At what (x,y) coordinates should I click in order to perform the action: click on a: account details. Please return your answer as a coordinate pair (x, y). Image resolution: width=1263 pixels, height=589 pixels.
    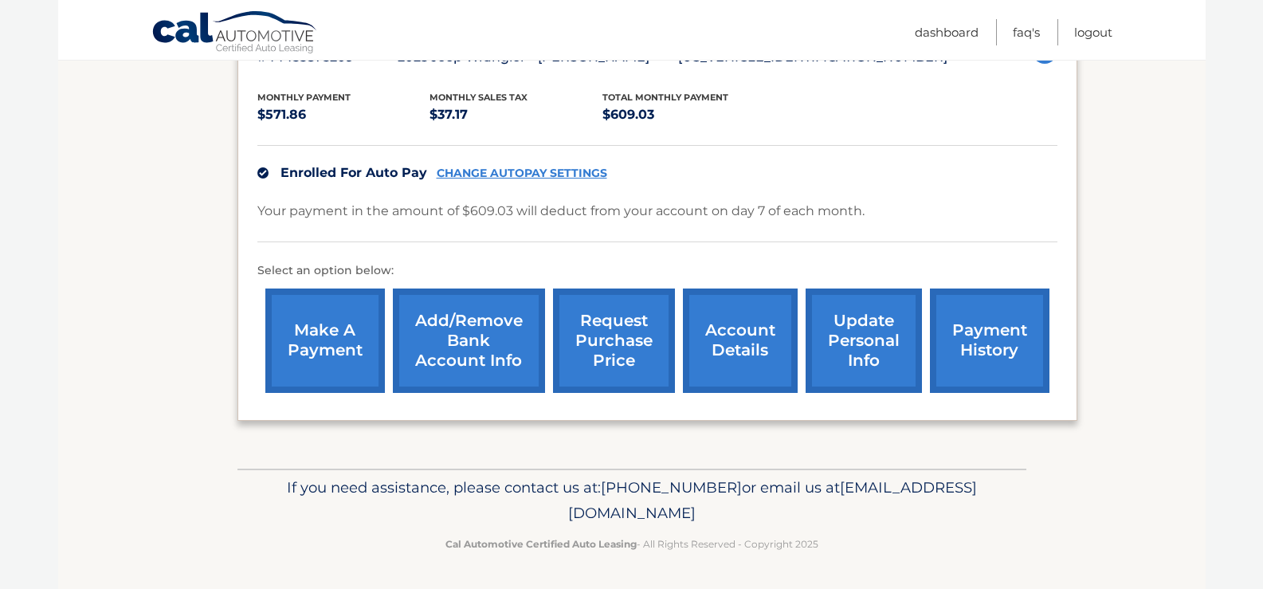
    Looking at the image, I should click on (740, 340).